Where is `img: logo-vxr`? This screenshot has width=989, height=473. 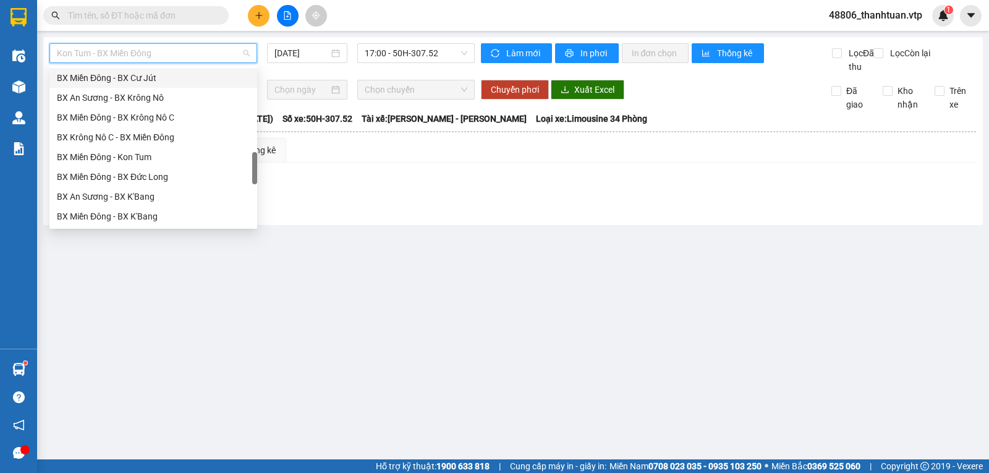 img: logo-vxr is located at coordinates (19, 17).